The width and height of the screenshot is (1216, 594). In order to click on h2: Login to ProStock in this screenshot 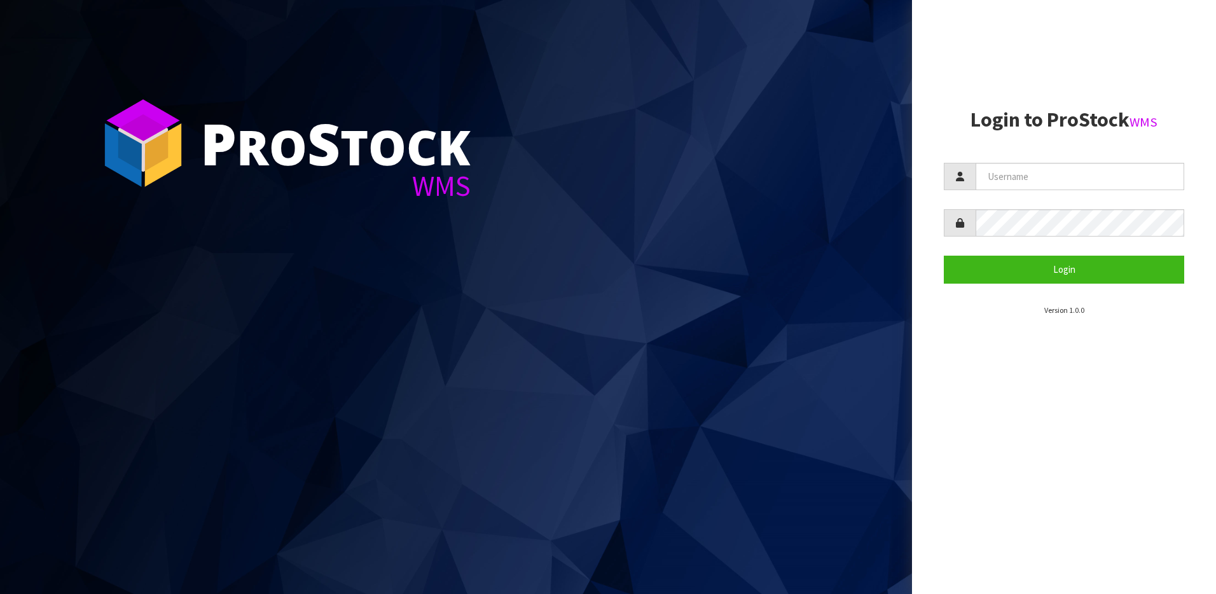, I will do `click(1064, 120)`.